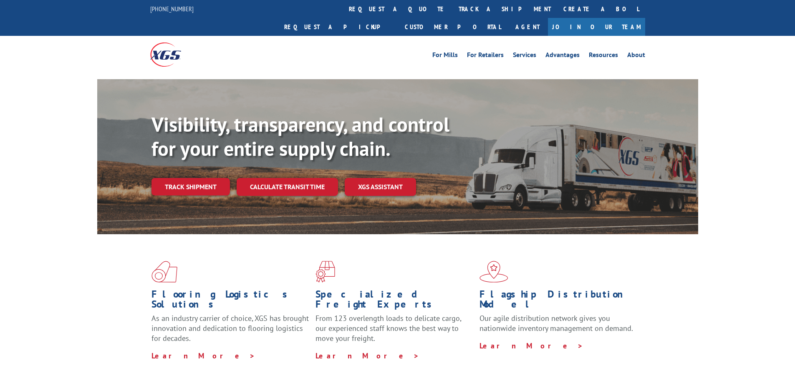  What do you see at coordinates (338, 27) in the screenshot?
I see `a: Request a pickup` at bounding box center [338, 27].